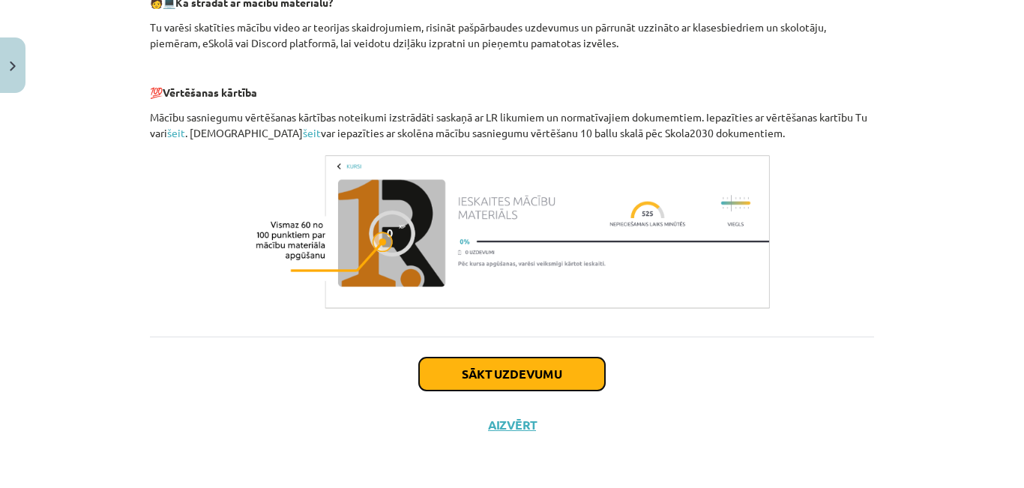 Image resolution: width=1024 pixels, height=488 pixels. Describe the element at coordinates (512, 125) in the screenshot. I see `p: Mācību sasniegumu vērtēšanas kārtības noteikumi izstrādāti saskaņā ar LR likumiem un normatīvajie...` at that location.